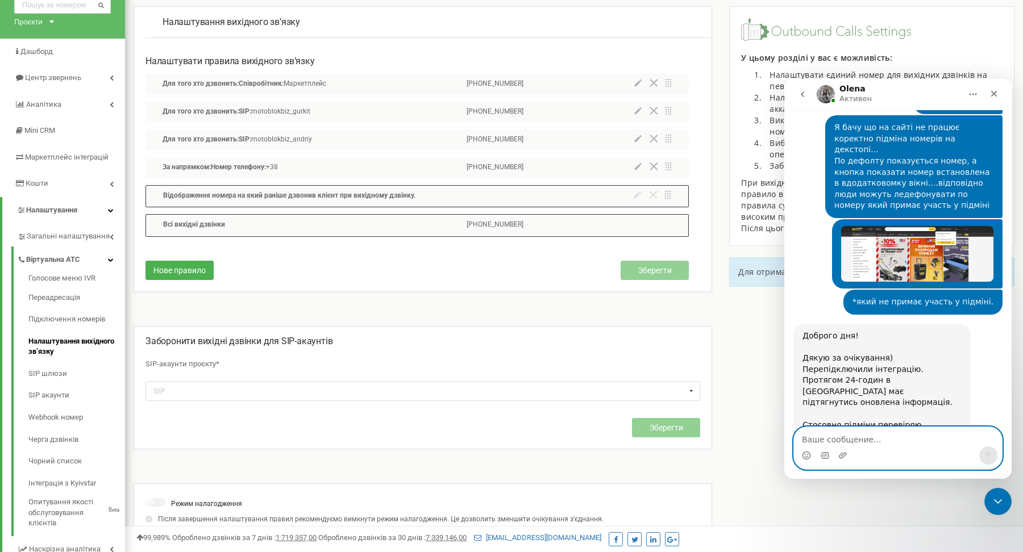  I want to click on a: Налаштування, so click(64, 210).